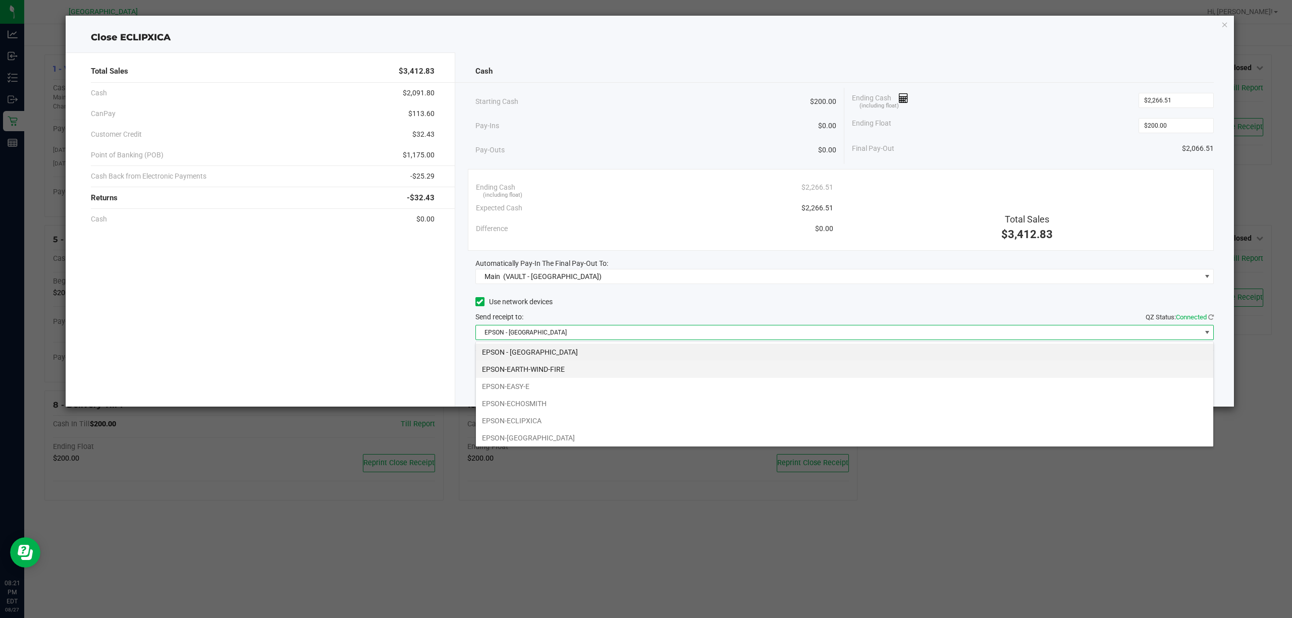  Describe the element at coordinates (873, 148) in the screenshot. I see `span: Final Pay-Out` at that location.